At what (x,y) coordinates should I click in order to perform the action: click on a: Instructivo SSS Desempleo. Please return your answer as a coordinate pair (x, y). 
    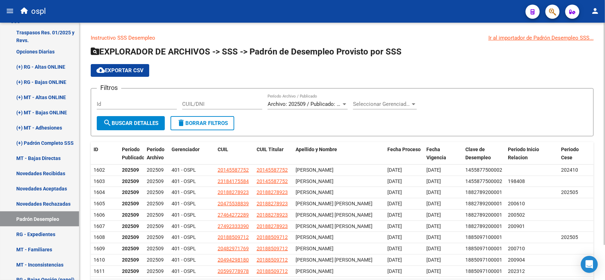
    Looking at the image, I should click on (123, 38).